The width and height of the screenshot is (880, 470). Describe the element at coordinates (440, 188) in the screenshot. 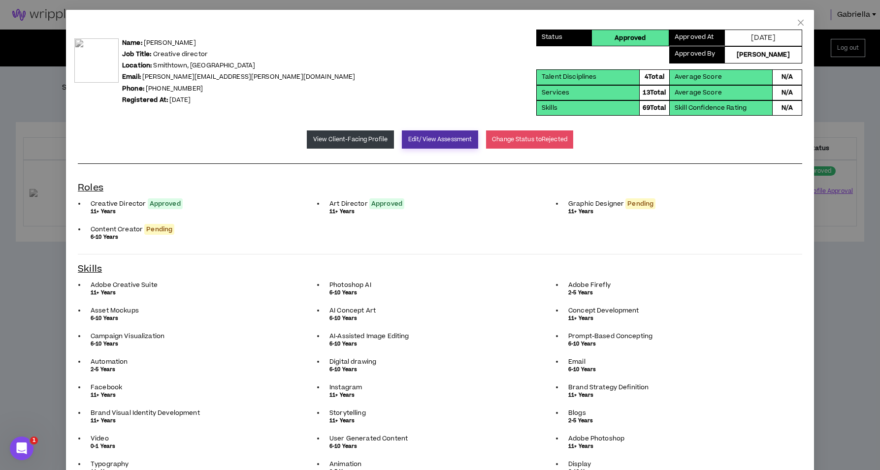

I see `h4: Roles` at that location.